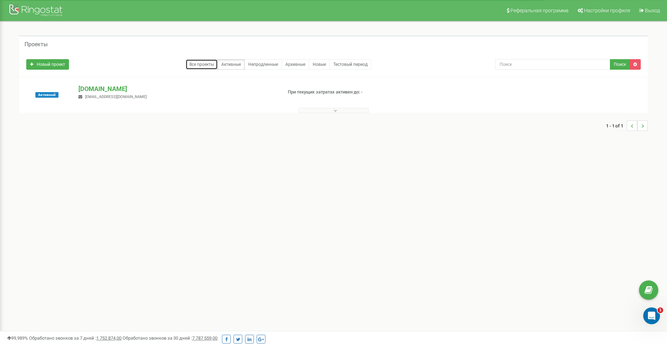 The image size is (667, 347). What do you see at coordinates (361, 92) in the screenshot?
I see `p: При текущих затратах активен до: -` at bounding box center [361, 92].